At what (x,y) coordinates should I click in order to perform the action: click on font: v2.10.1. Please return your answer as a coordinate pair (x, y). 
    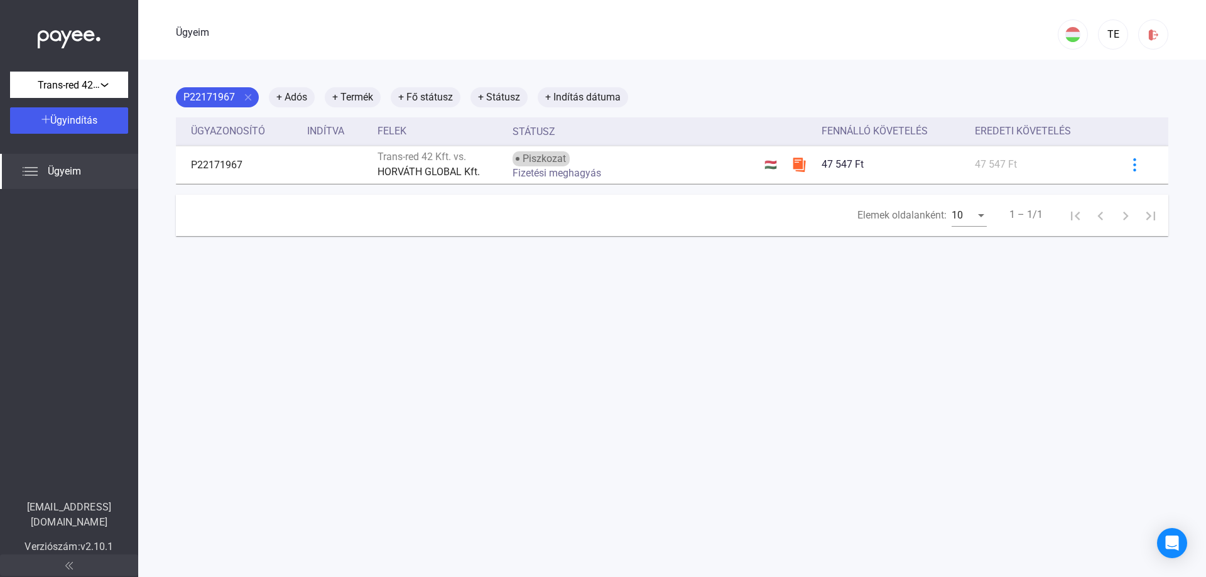
    Looking at the image, I should click on (97, 547).